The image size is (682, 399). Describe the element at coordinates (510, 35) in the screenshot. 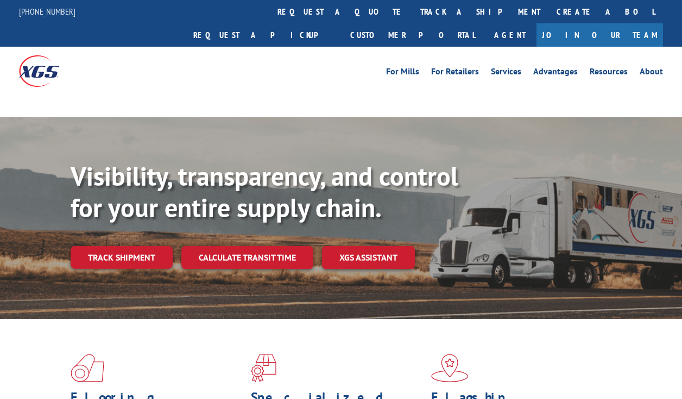

I see `a: Agent` at that location.